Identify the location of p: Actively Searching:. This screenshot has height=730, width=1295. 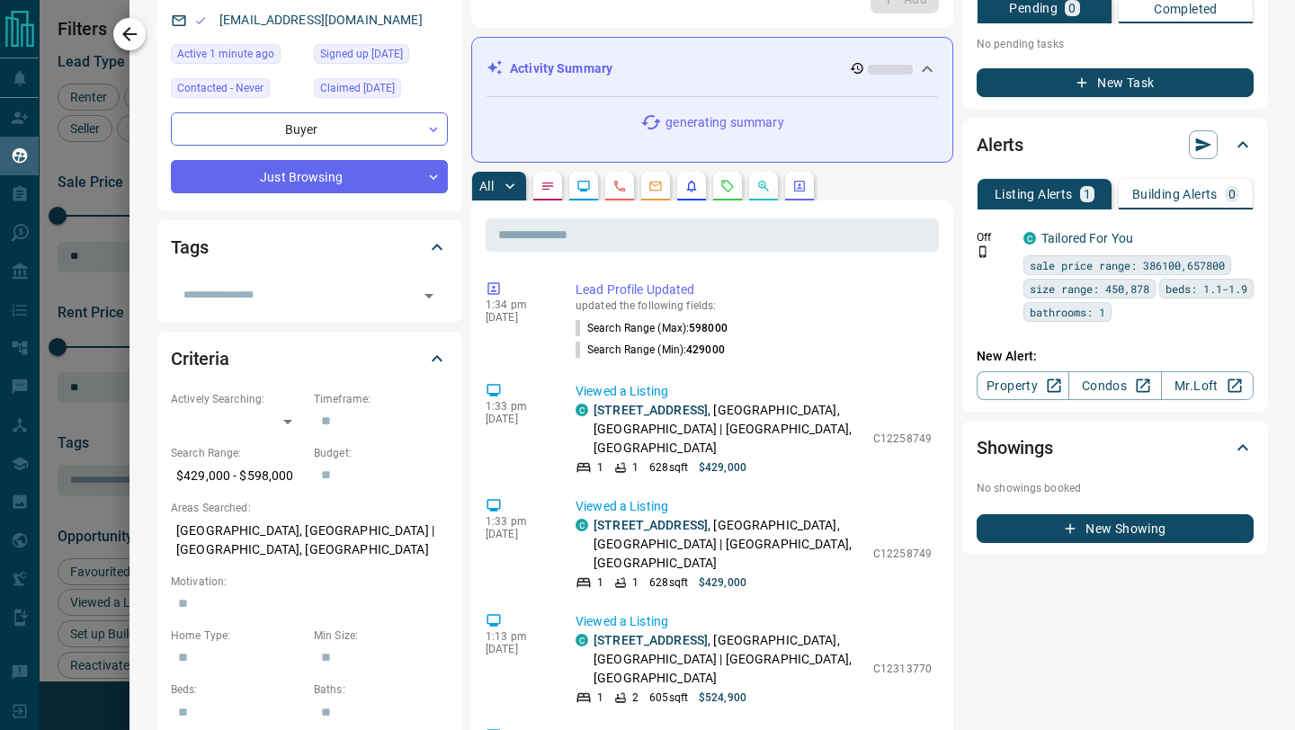
(237, 399).